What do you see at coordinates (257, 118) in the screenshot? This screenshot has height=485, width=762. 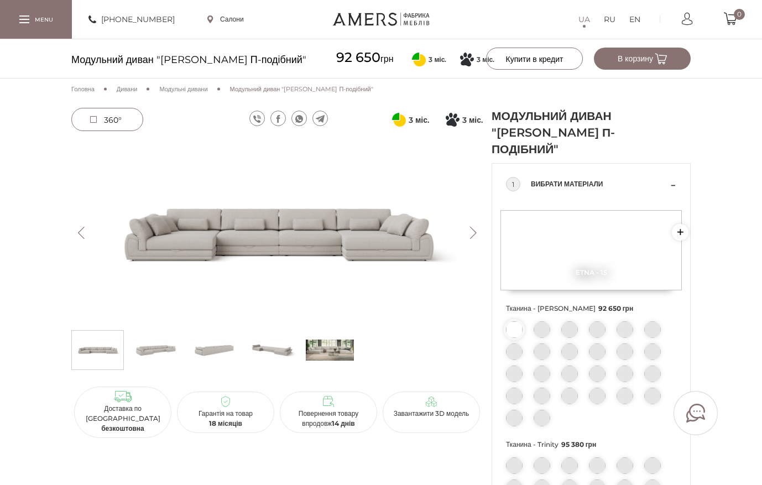 I see `a: viber` at bounding box center [257, 118].